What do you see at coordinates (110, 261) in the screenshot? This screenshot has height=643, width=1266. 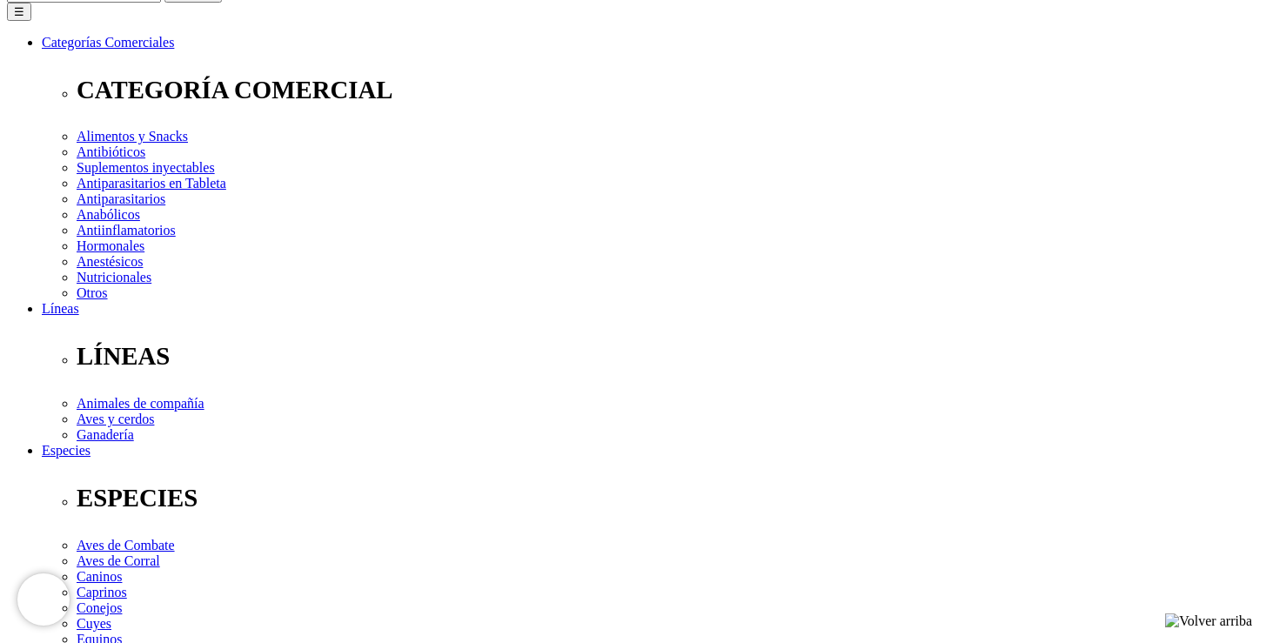 I see `span: Anestésicos` at bounding box center [110, 261].